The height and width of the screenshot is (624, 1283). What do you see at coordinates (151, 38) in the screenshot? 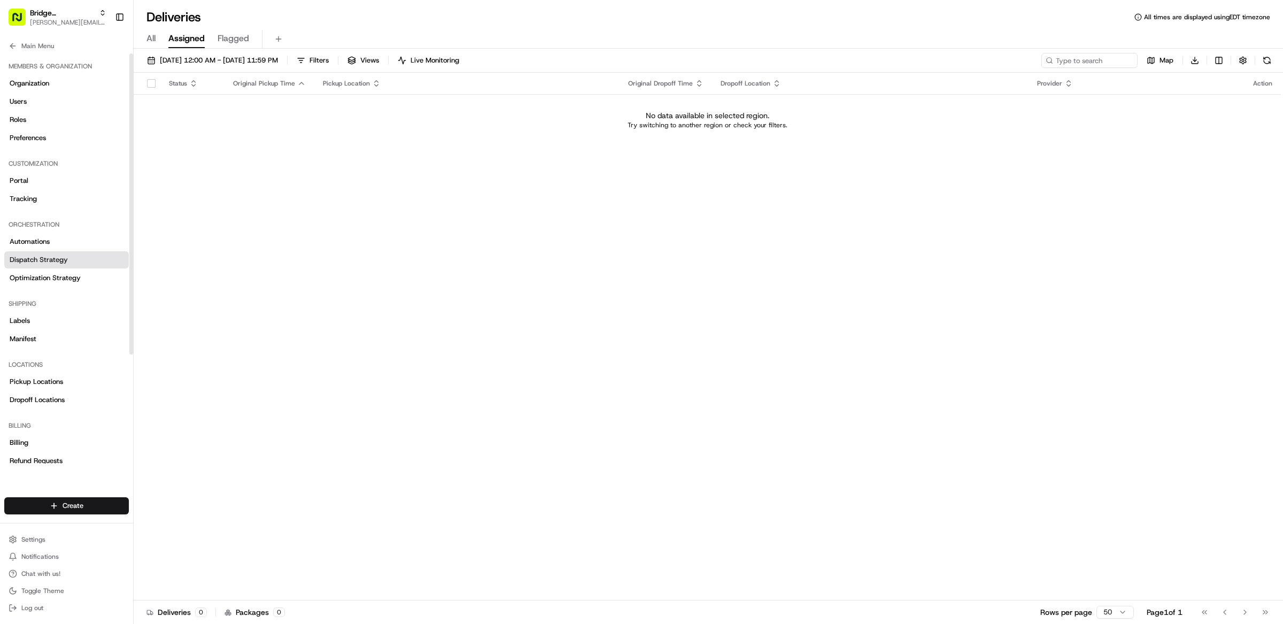
I see `span: All` at bounding box center [151, 38].